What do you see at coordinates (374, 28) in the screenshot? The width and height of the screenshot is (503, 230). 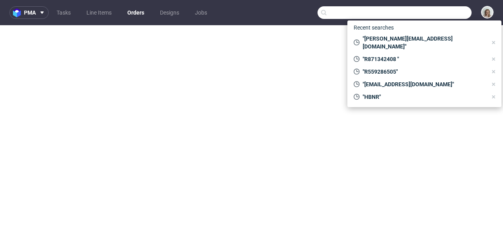 I see `span: Recent searches` at bounding box center [374, 28].